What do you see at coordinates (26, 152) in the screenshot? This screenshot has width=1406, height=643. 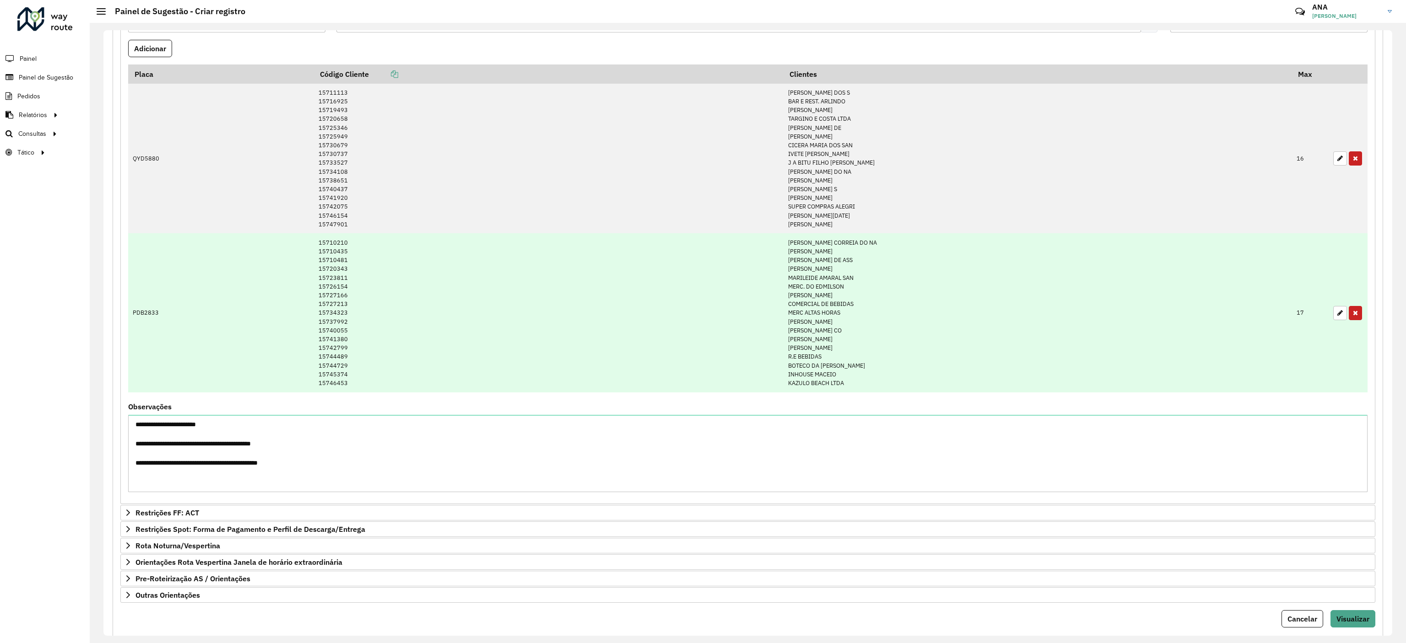 I see `span: Tático` at bounding box center [26, 152].